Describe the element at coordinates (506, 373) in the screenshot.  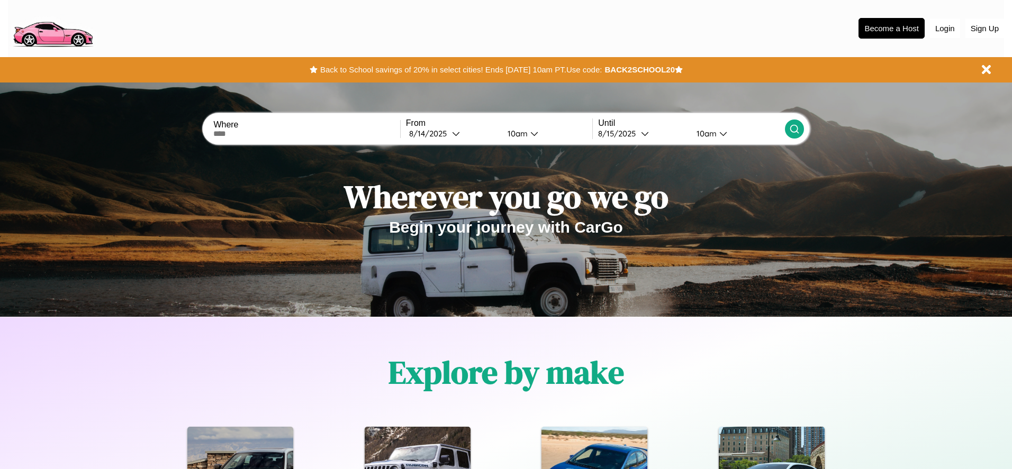
I see `h1: Explore by make` at that location.